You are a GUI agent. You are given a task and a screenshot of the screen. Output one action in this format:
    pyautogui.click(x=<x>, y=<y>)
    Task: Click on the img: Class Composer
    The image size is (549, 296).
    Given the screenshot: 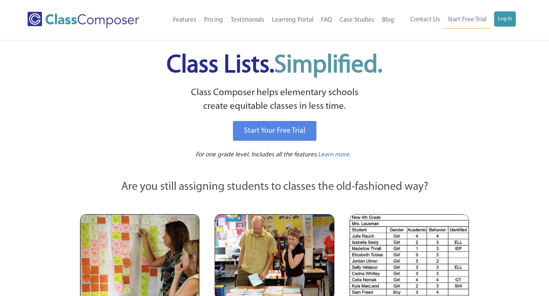 What is the action you would take?
    pyautogui.click(x=83, y=20)
    